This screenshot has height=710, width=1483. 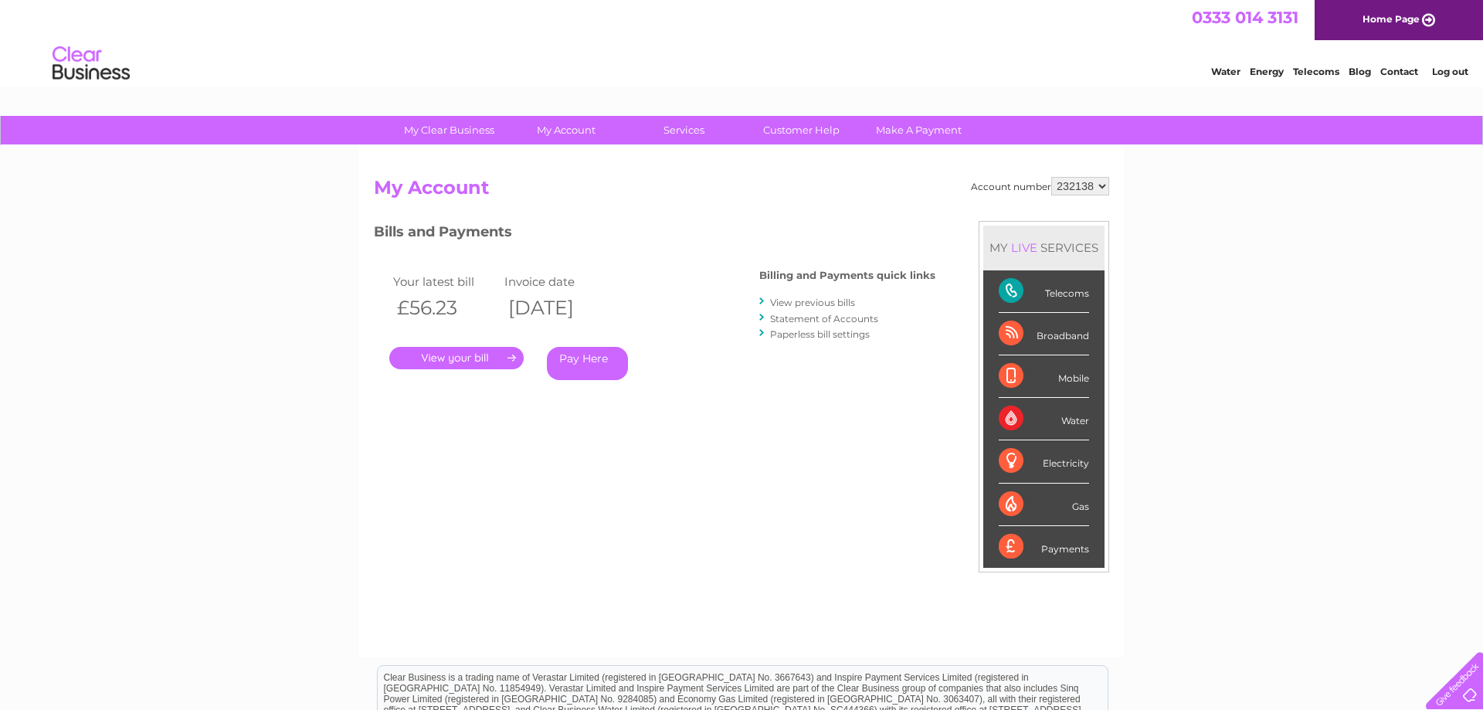 I want to click on a: Pay Here, so click(x=587, y=363).